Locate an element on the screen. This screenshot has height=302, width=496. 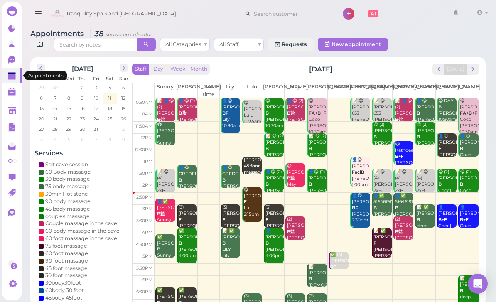
button: next is located at coordinates (472, 69).